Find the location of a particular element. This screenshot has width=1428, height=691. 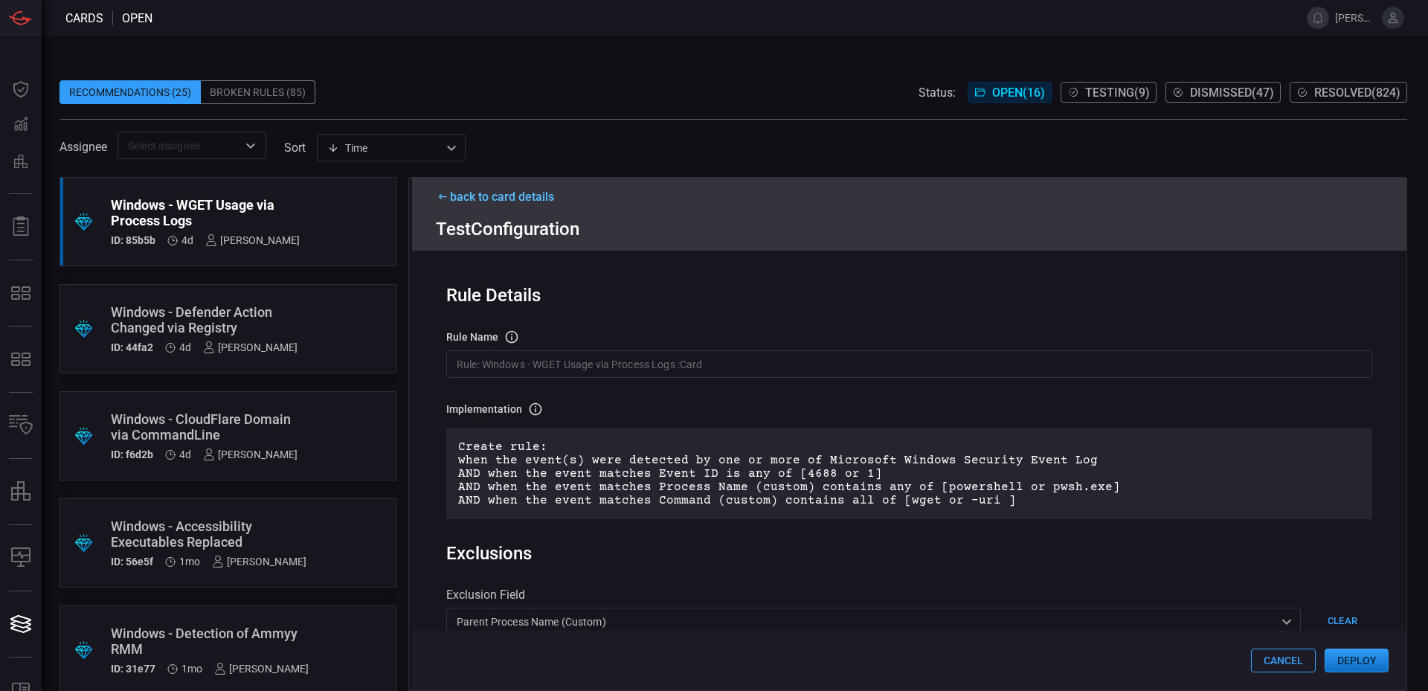

h5: ID: 85b5b is located at coordinates (133, 240).